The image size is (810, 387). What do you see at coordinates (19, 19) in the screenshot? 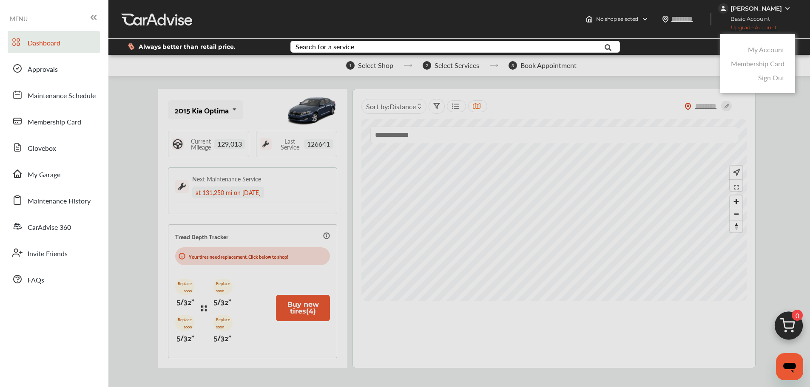
I see `span: MENU` at bounding box center [19, 19].